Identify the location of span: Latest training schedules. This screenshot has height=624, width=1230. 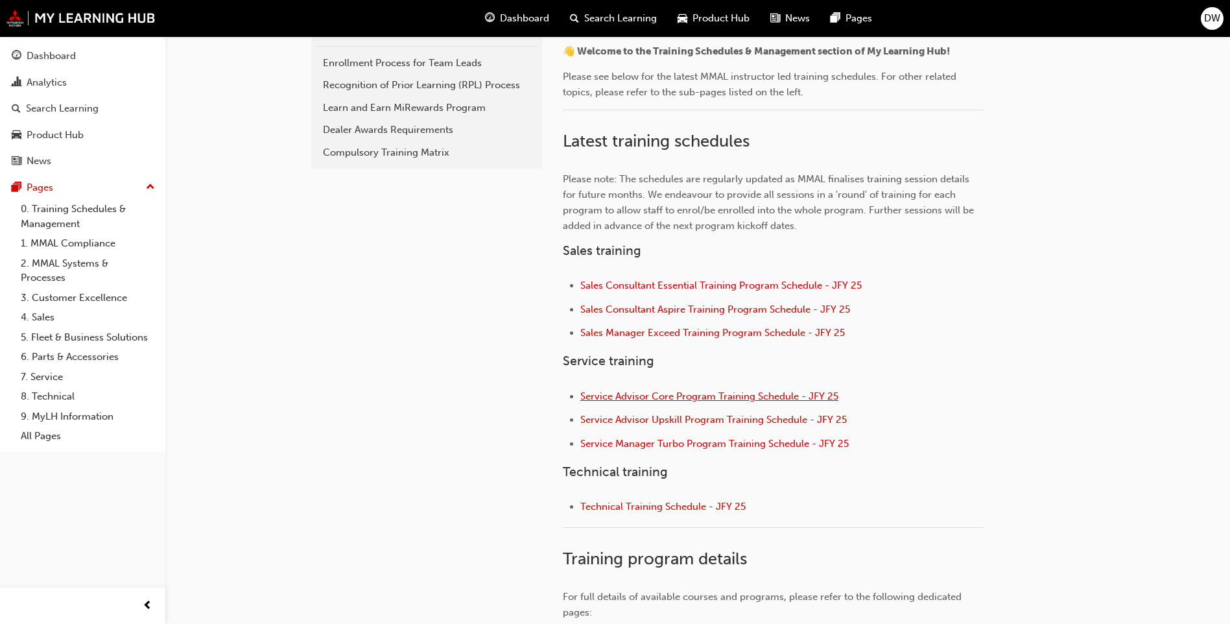
(656, 141).